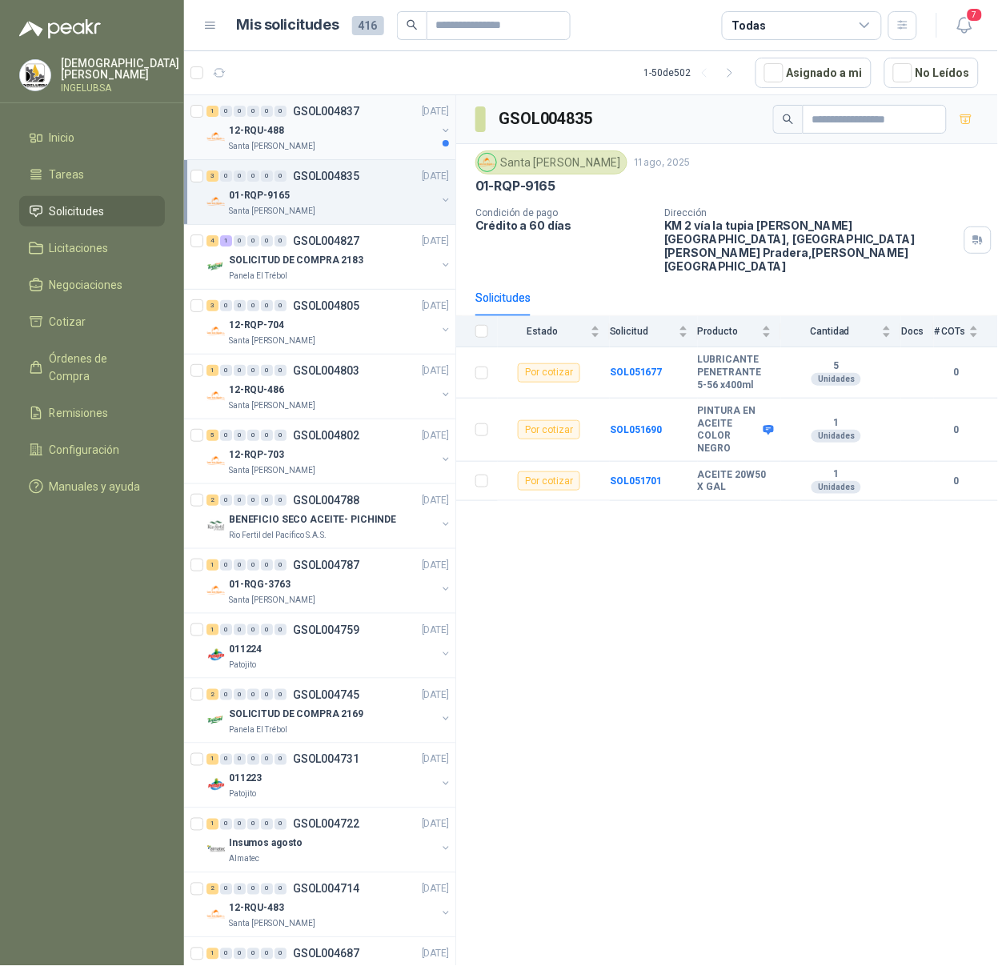  Describe the element at coordinates (266, 844) in the screenshot. I see `p: Insumos agosto` at that location.